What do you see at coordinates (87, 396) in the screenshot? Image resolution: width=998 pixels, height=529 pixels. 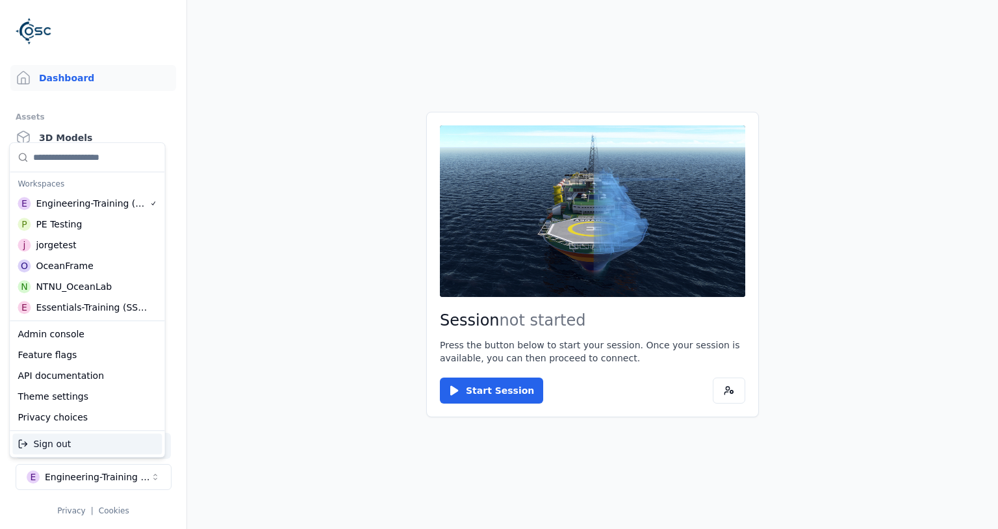 I see `div: Theme settings` at bounding box center [87, 396].